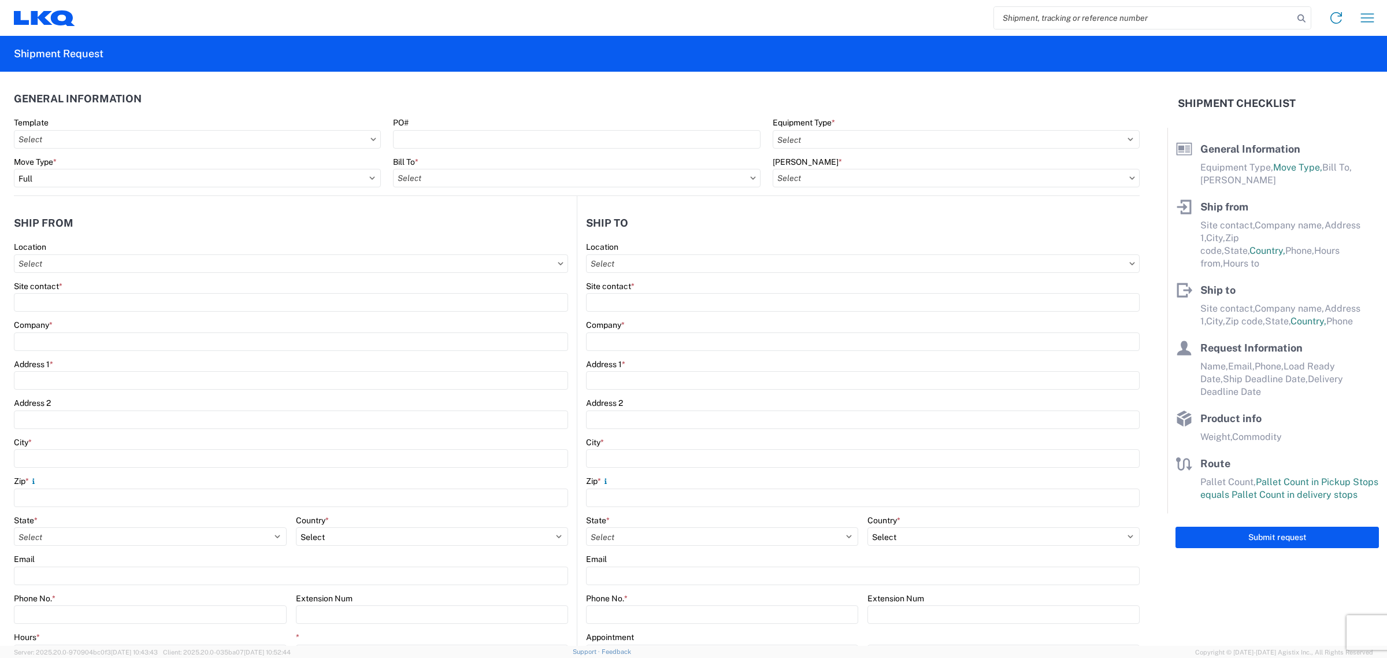 The width and height of the screenshot is (1387, 658). Describe the element at coordinates (86, 652) in the screenshot. I see `span: Server: 2025.20.0-970904bc0f3` at that location.